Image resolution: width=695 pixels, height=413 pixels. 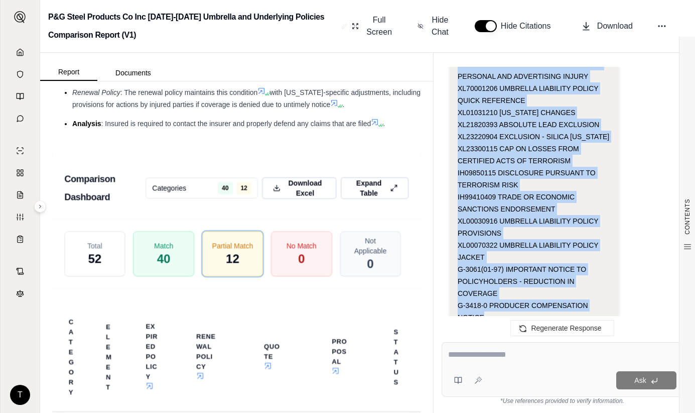 I want to click on span: Full Screen, so click(x=379, y=26).